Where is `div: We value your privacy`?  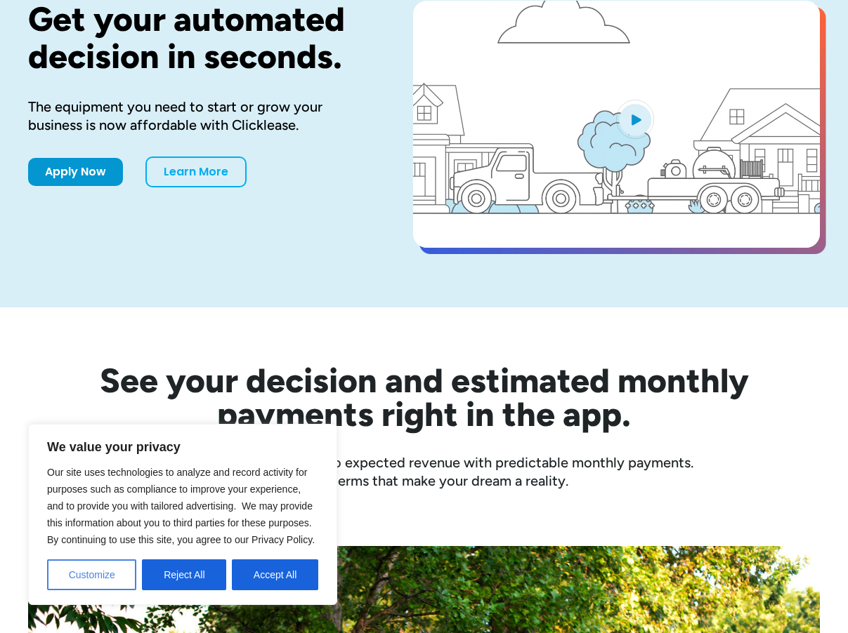 div: We value your privacy is located at coordinates (183, 515).